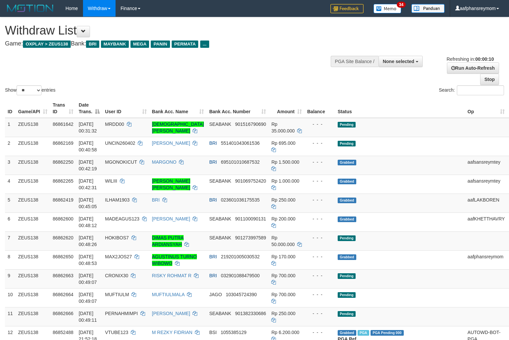  What do you see at coordinates (168, 241) in the screenshot?
I see `a: DIMAS PUTRA ARDIANSYAH` at bounding box center [168, 241].